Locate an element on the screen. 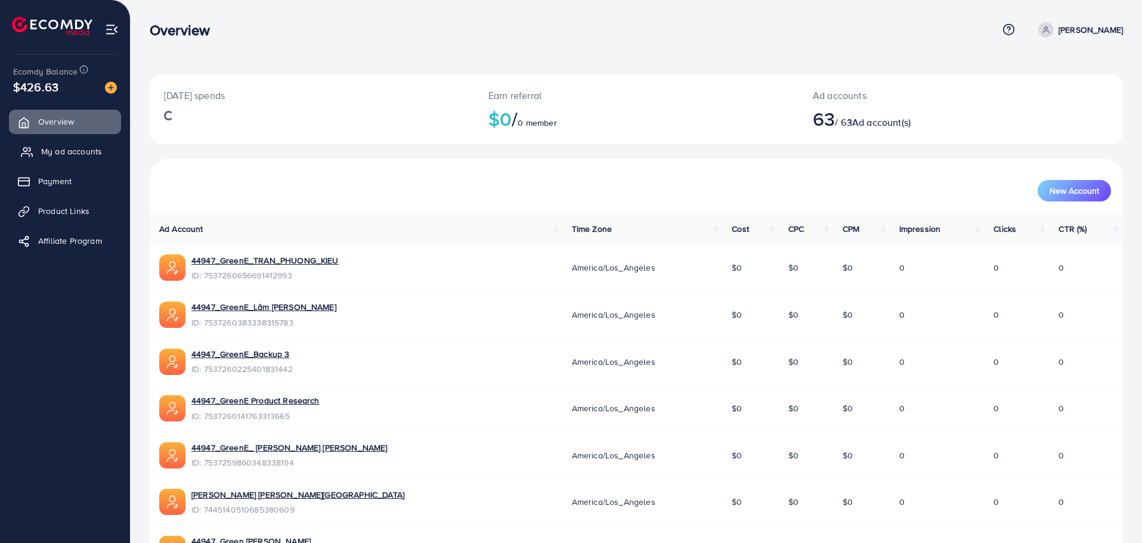 This screenshot has height=543, width=1142. span: ID: 7445140510685380609 is located at coordinates (297, 510).